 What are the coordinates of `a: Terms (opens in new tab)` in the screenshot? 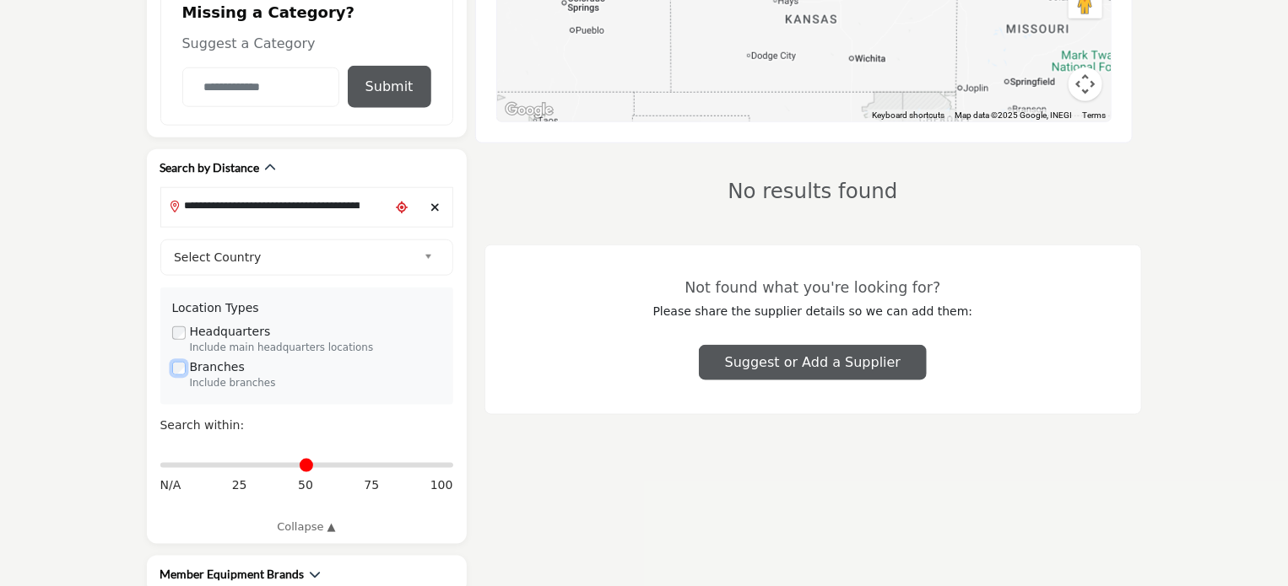 It's located at (1094, 115).